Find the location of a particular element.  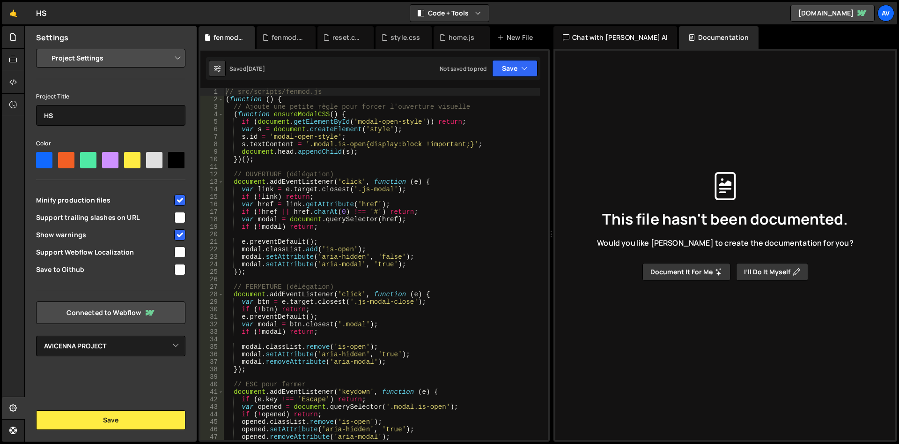

div: 40 is located at coordinates (212, 384).